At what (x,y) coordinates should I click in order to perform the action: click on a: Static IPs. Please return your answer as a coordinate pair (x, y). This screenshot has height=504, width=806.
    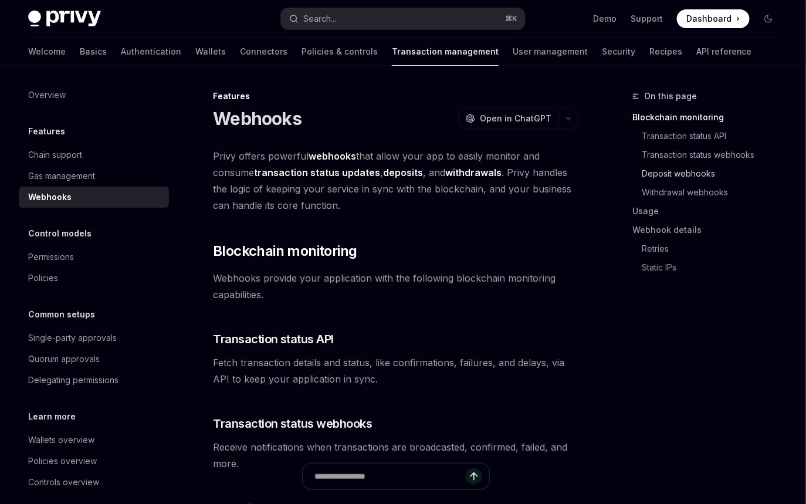
    Looking at the image, I should click on (709, 267).